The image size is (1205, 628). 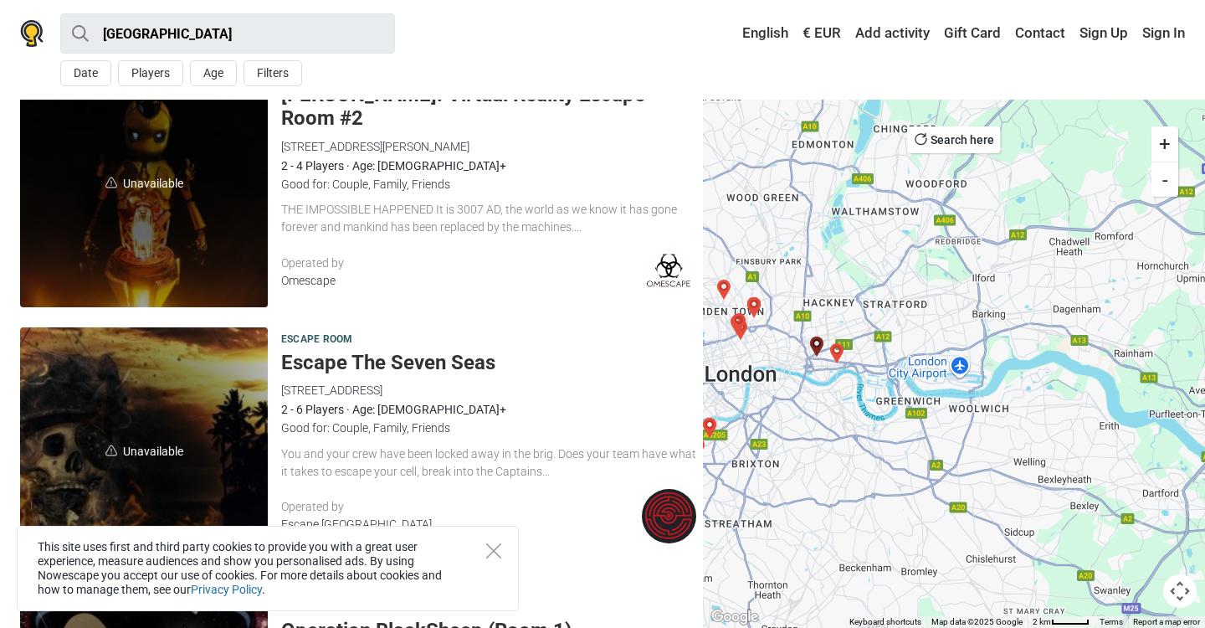 I want to click on button: Age, so click(x=213, y=73).